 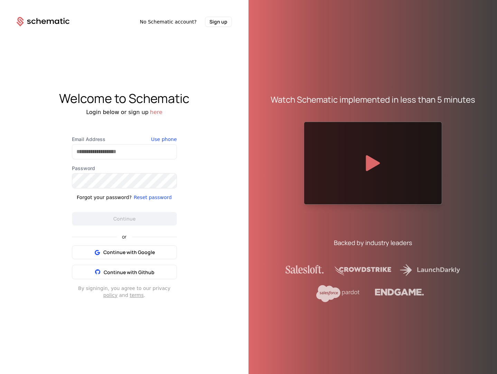 I want to click on span: Continue with Google, so click(x=129, y=252).